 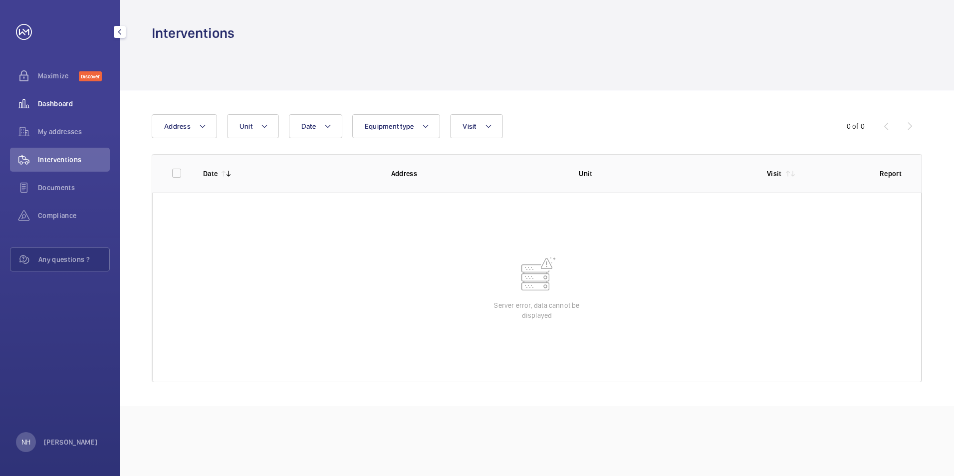 What do you see at coordinates (184, 126) in the screenshot?
I see `button: Address` at bounding box center [184, 126].